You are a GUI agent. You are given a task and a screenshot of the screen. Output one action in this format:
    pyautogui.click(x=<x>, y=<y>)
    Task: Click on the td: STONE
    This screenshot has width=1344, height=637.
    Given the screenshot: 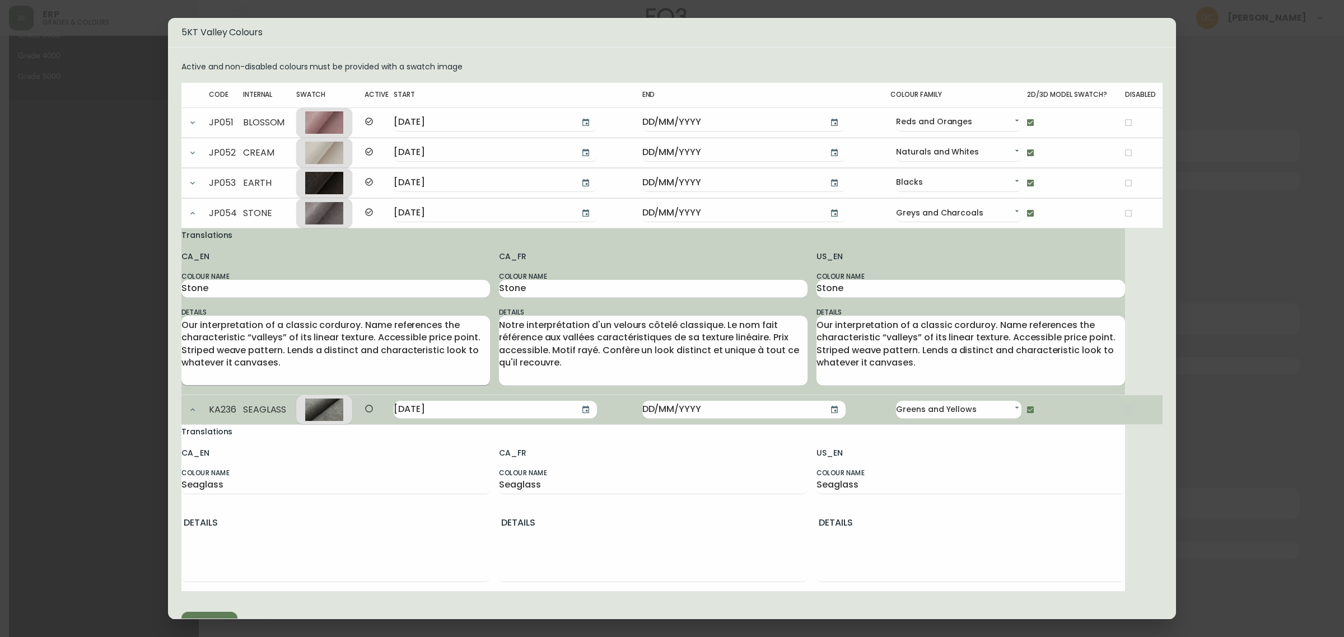 What is the action you would take?
    pyautogui.click(x=269, y=213)
    